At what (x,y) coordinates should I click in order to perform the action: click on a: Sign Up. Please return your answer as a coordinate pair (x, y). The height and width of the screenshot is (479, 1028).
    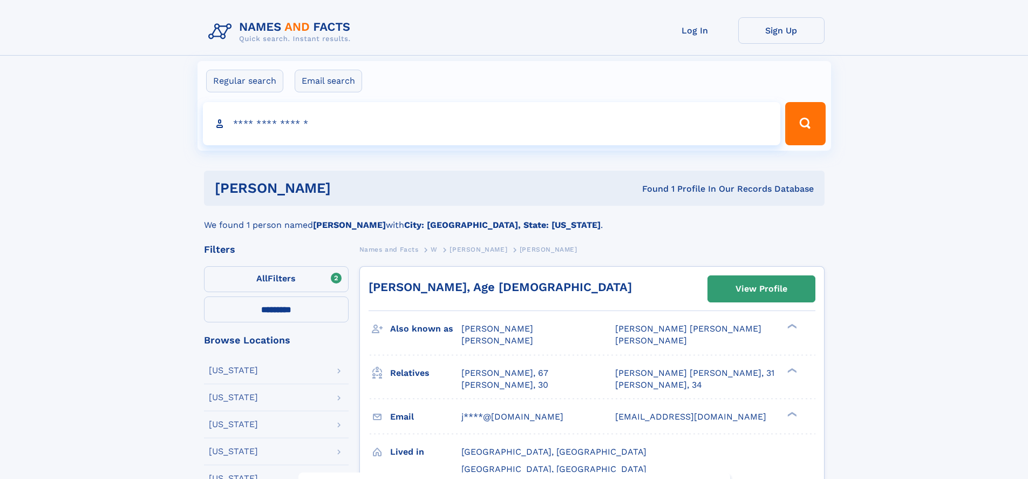
    Looking at the image, I should click on (781, 30).